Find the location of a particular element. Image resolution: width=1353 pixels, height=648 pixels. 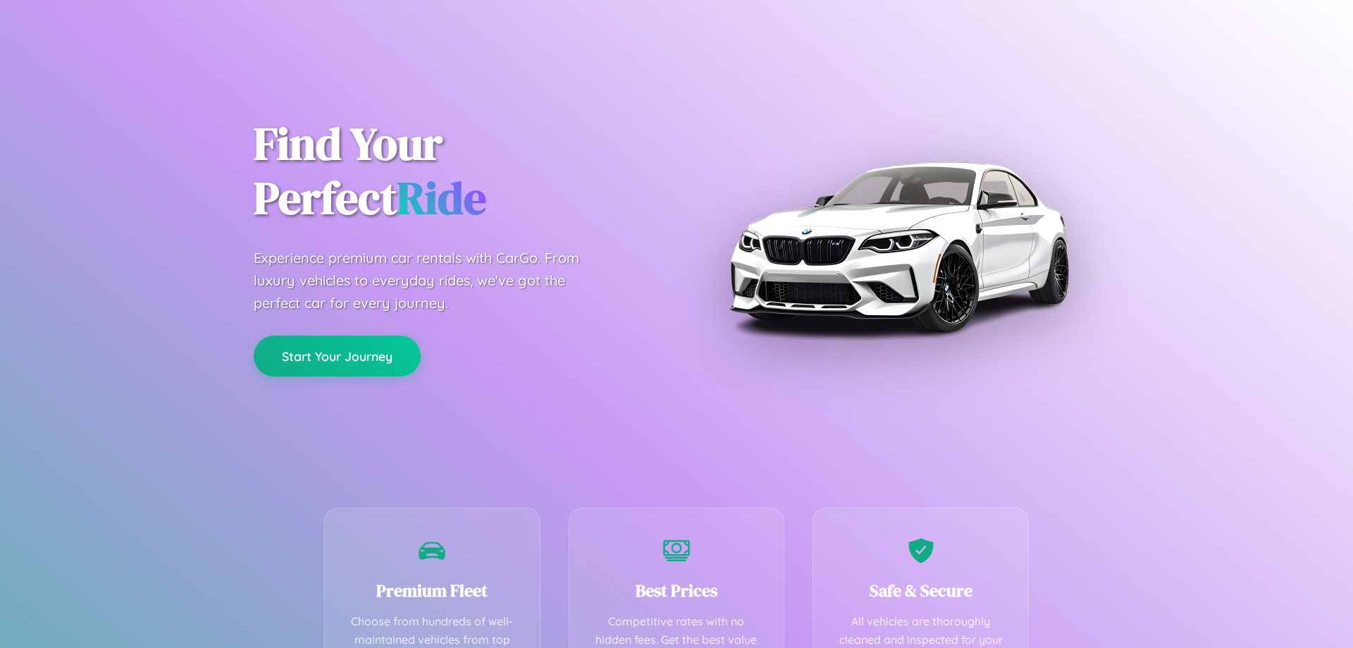

img: Premium BMW car rental vehicle is located at coordinates (898, 247).